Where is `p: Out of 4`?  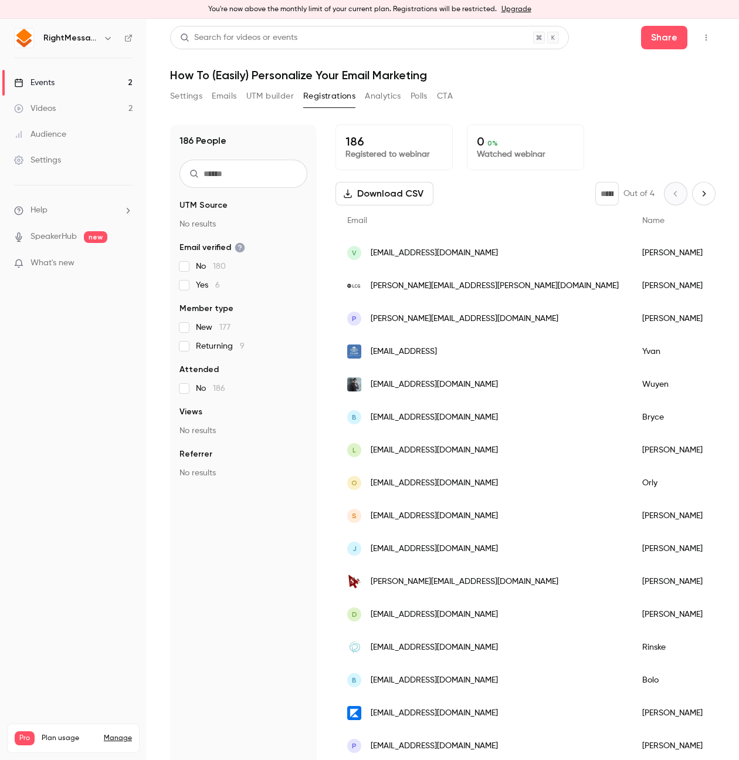
p: Out of 4 is located at coordinates (639, 194).